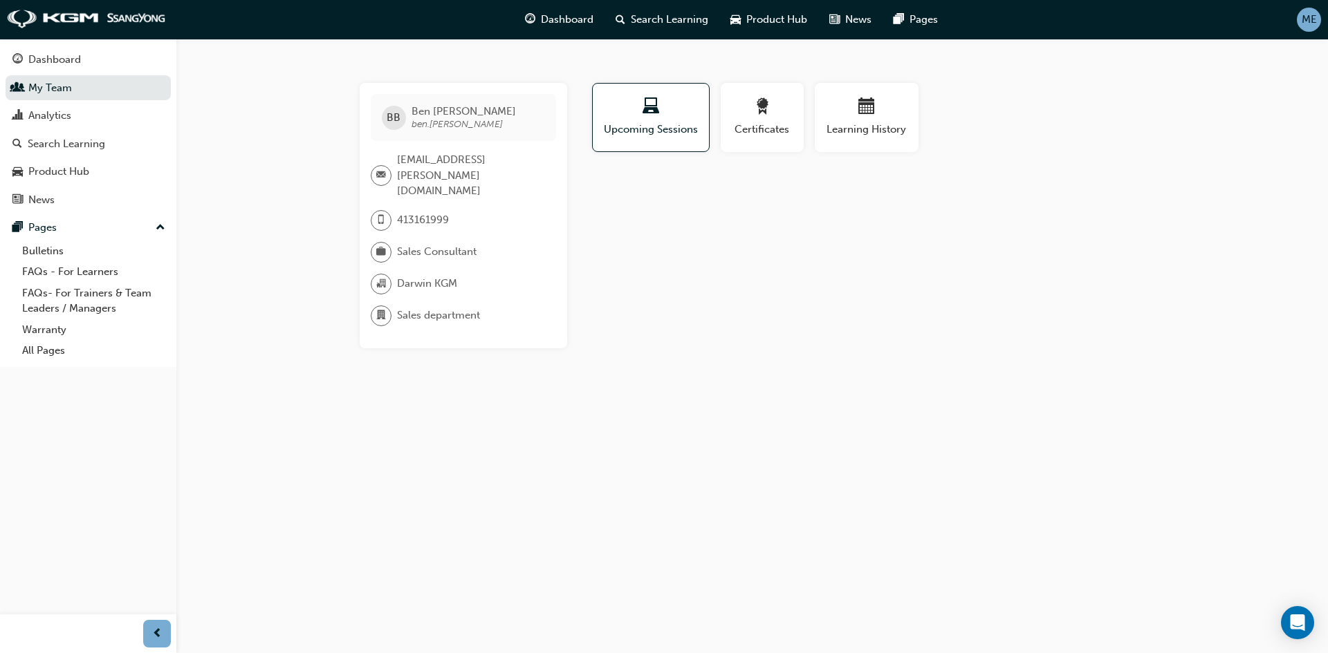 The image size is (1328, 653). Describe the element at coordinates (567, 19) in the screenshot. I see `span: Dashboard` at that location.